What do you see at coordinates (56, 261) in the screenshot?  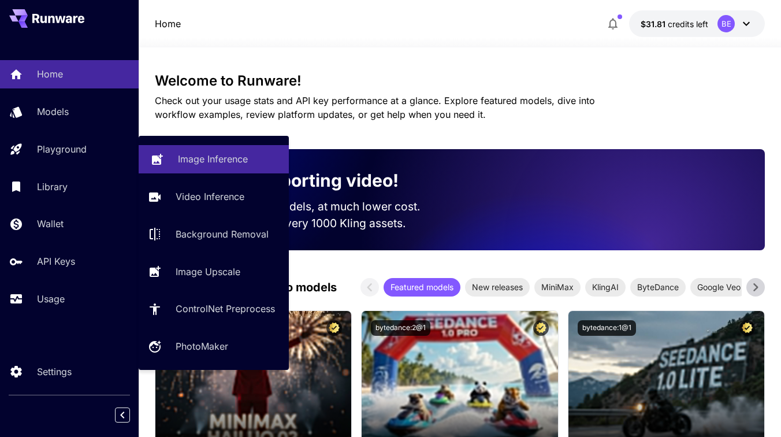 I see `p: API Keys` at bounding box center [56, 261].